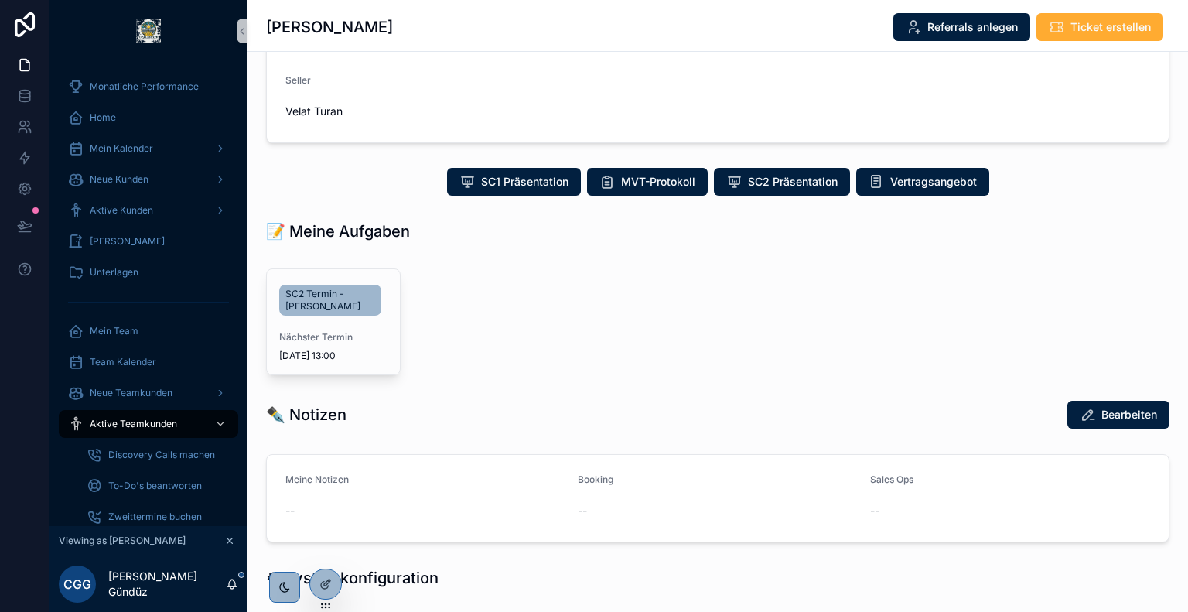 The height and width of the screenshot is (612, 1188). What do you see at coordinates (121, 148) in the screenshot?
I see `span: Mein Kalender` at bounding box center [121, 148].